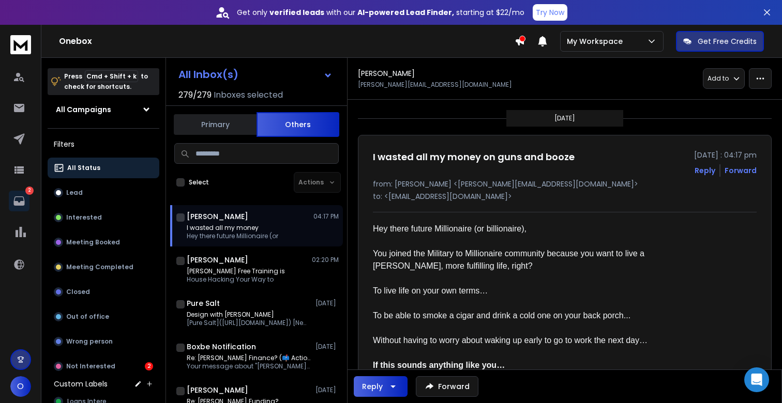 Image resolution: width=782 pixels, height=403 pixels. Describe the element at coordinates (325, 260) in the screenshot. I see `p: 02:20 PM` at that location.